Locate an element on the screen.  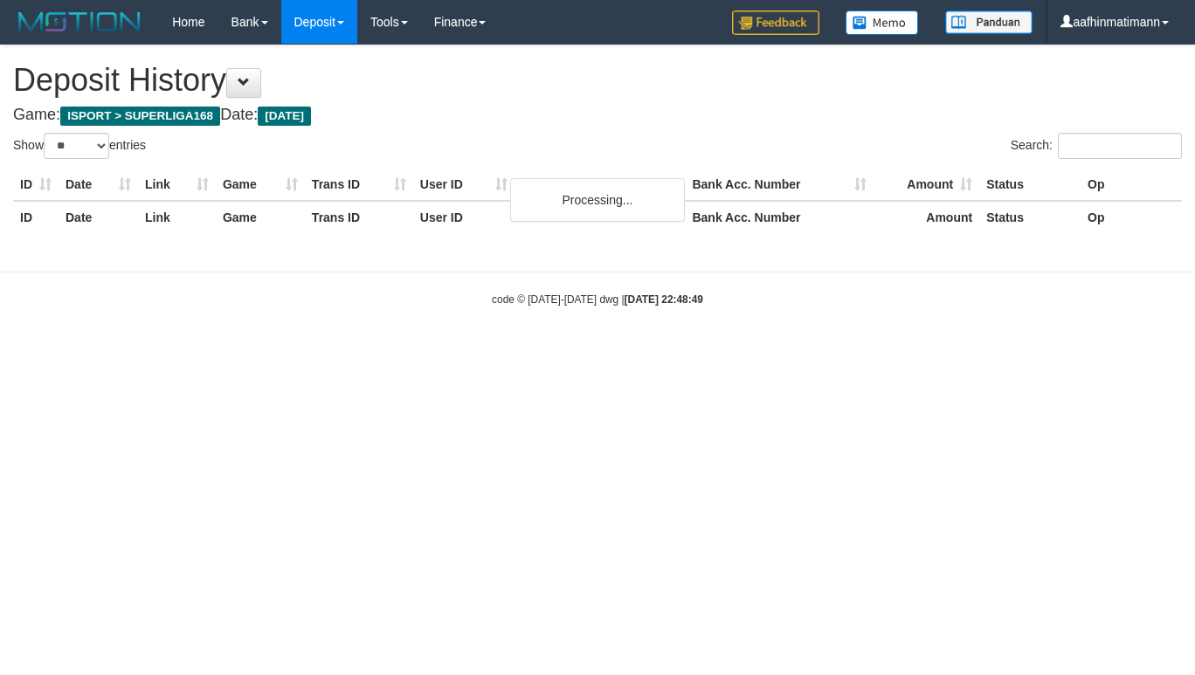
th: Bank Acc. Name is located at coordinates (600, 184).